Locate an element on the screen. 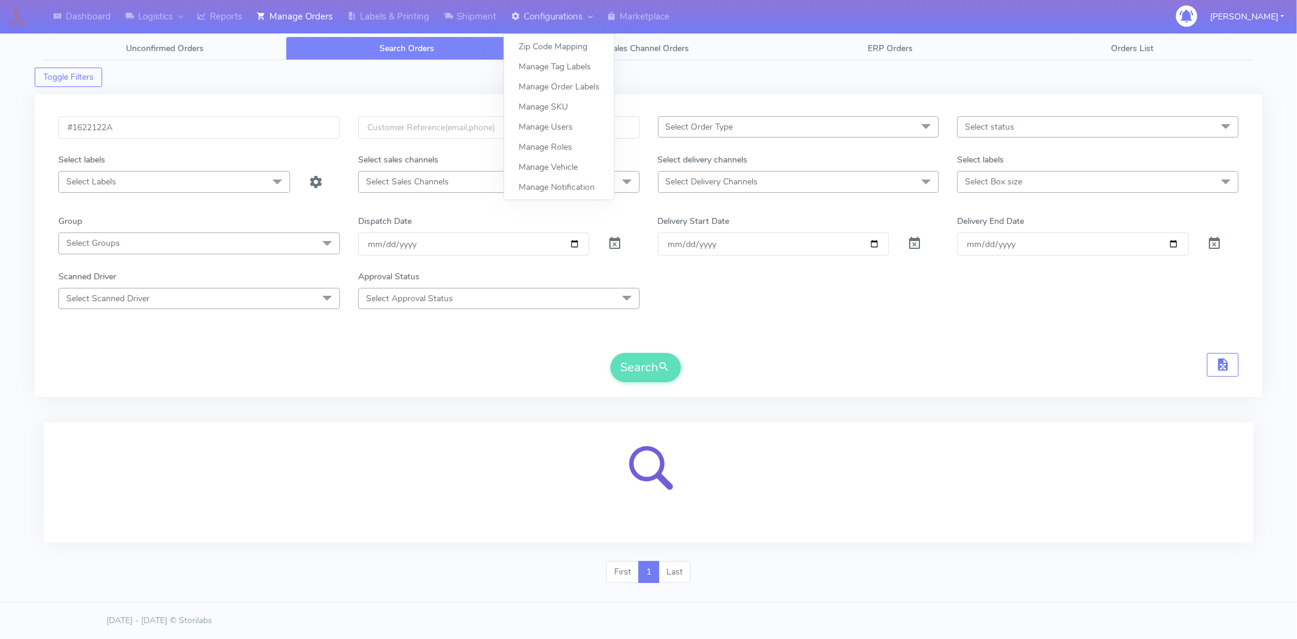 The image size is (1297, 639). span: Unconfirmed Orders is located at coordinates (165, 48).